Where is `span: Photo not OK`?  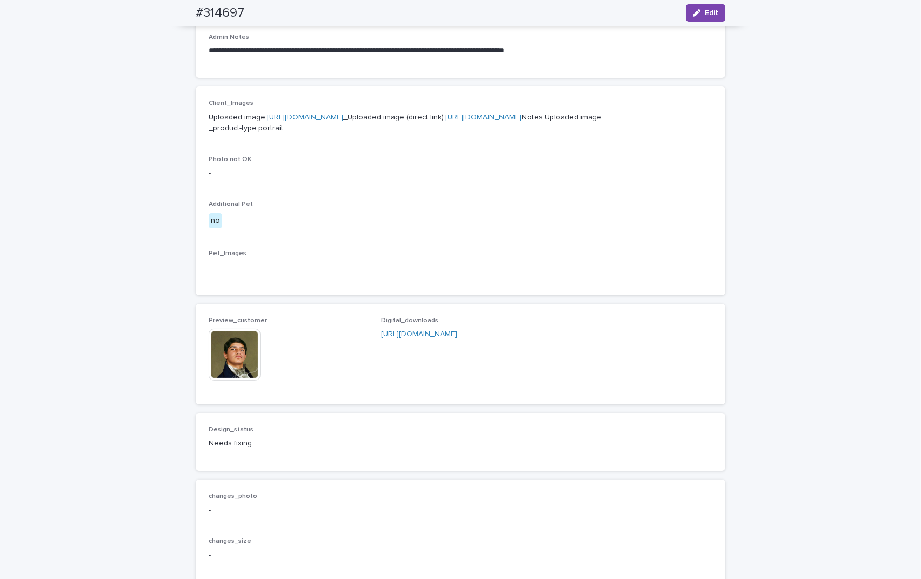 span: Photo not OK is located at coordinates (230, 160).